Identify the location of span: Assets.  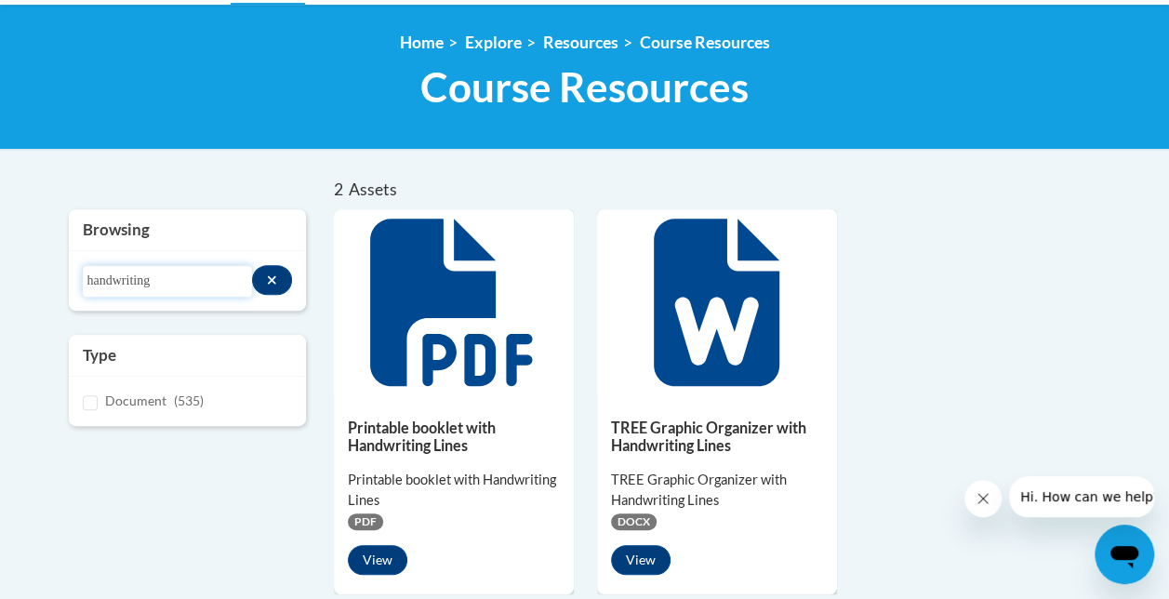
(373, 189).